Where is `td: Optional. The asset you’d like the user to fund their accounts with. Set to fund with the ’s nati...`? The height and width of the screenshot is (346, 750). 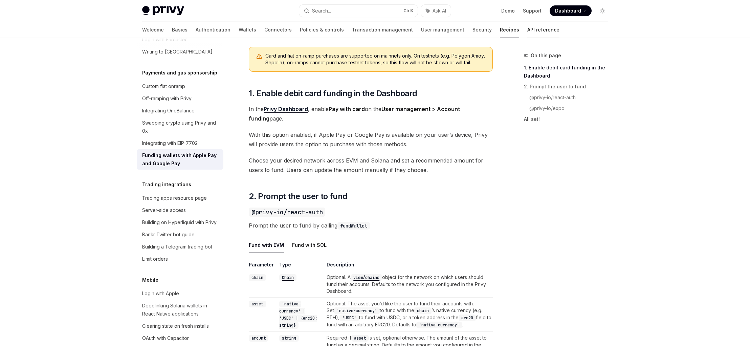
td: Optional. The asset you’d like the user to fund their accounts with. Set to fund with the ’s nati... is located at coordinates (408, 315).